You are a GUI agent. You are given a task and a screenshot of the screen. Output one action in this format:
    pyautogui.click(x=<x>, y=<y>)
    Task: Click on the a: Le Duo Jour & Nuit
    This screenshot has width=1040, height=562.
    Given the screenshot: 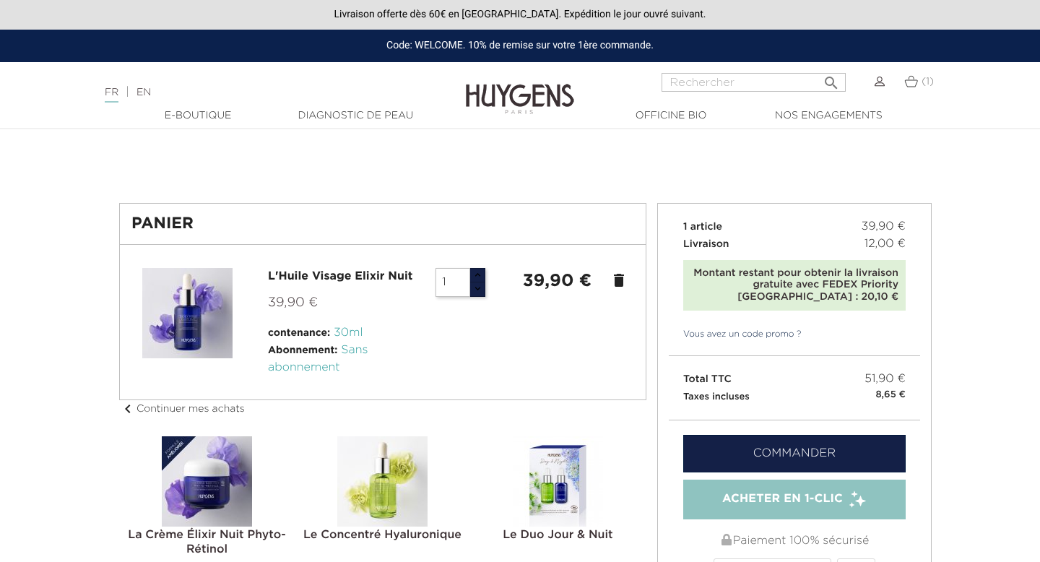 What is the action you would take?
    pyautogui.click(x=558, y=535)
    